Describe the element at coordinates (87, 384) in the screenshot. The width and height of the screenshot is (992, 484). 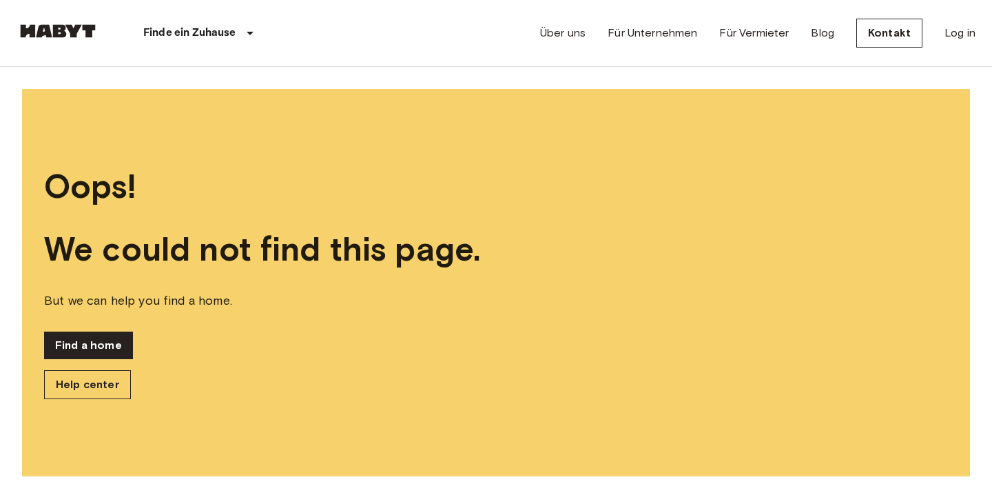
I see `a: Help center` at that location.